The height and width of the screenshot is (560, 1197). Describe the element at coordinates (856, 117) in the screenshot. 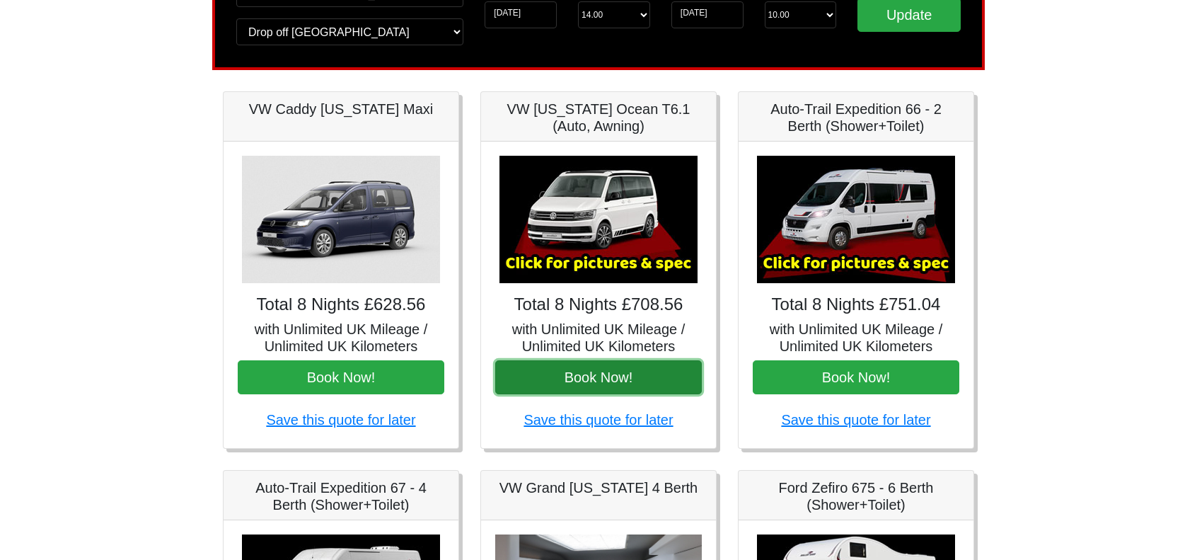

I see `h5: Auto-Trail Expedition 66 - 2 Berth (Shower+Toilet)` at that location.